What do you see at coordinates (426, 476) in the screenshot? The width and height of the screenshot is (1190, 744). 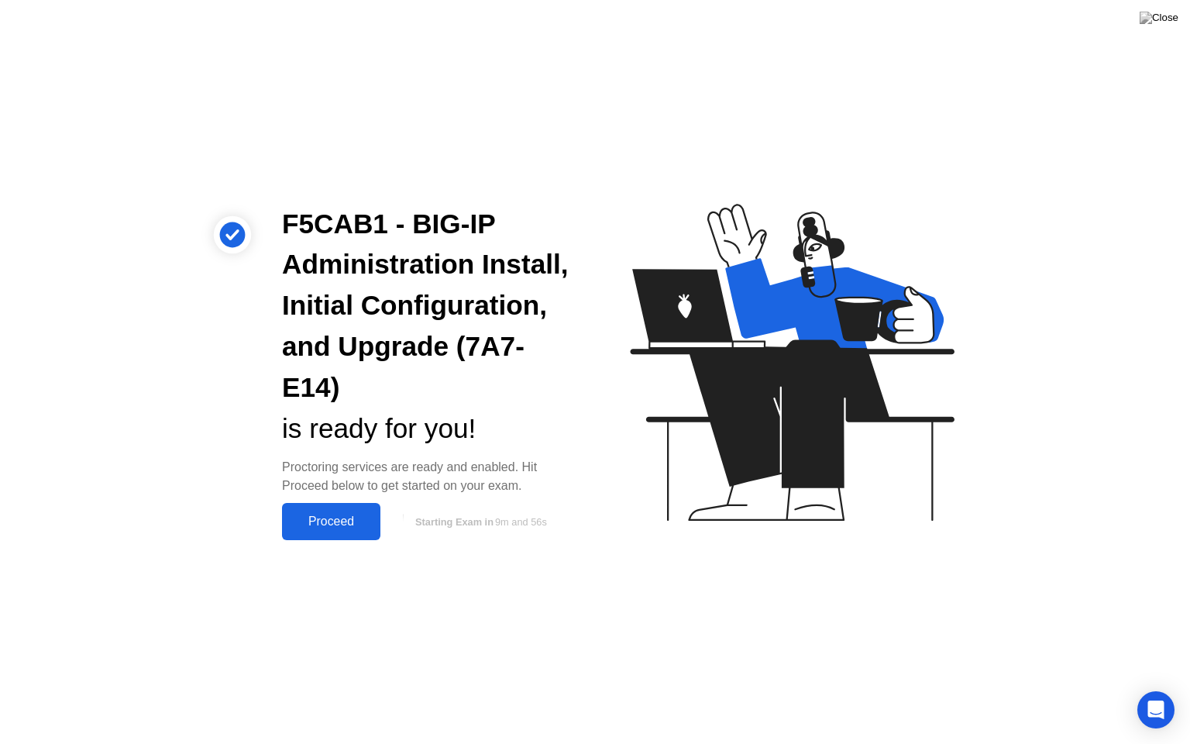 I see `div: Proctoring services are ready and enabled. Hit Proceed below to get started on your exam.` at bounding box center [426, 476].